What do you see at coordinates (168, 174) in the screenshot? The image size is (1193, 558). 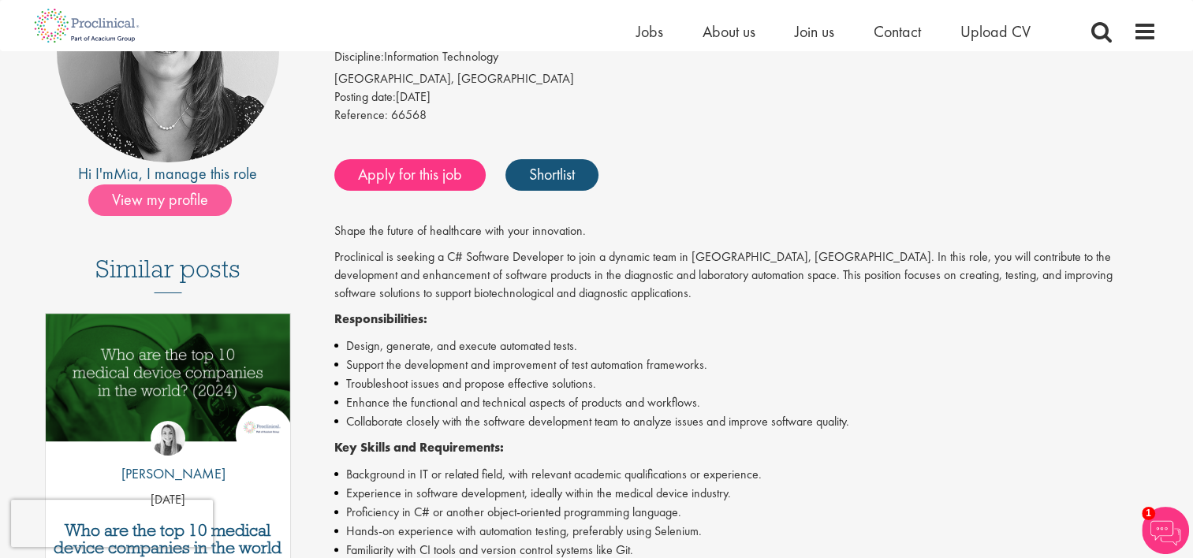 I see `div: Hi I'm , I manage this role` at bounding box center [168, 174].